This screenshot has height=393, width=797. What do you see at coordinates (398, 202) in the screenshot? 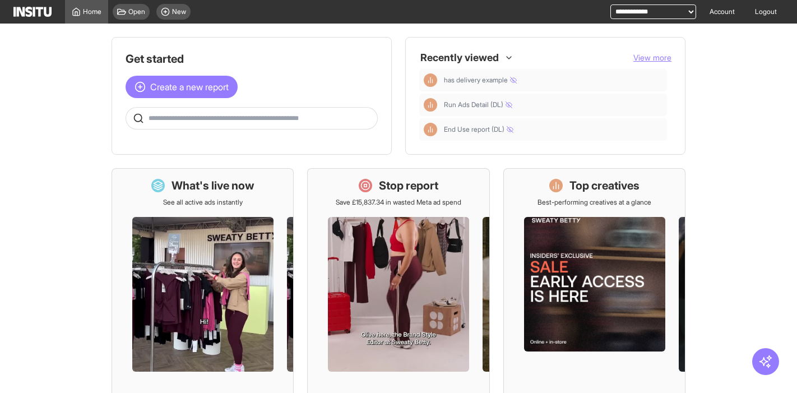
I see `p: Save £15,837.34 in wasted Meta ad spend` at bounding box center [398, 202].